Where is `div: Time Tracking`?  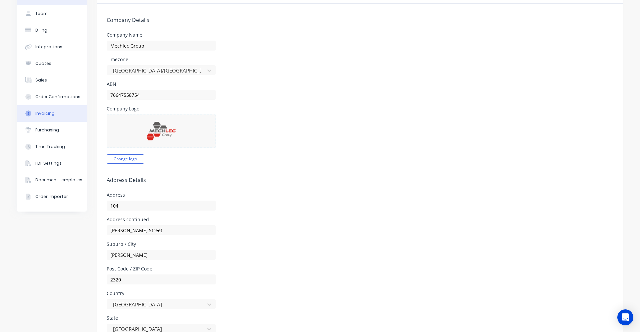
div: Time Tracking is located at coordinates (50, 147).